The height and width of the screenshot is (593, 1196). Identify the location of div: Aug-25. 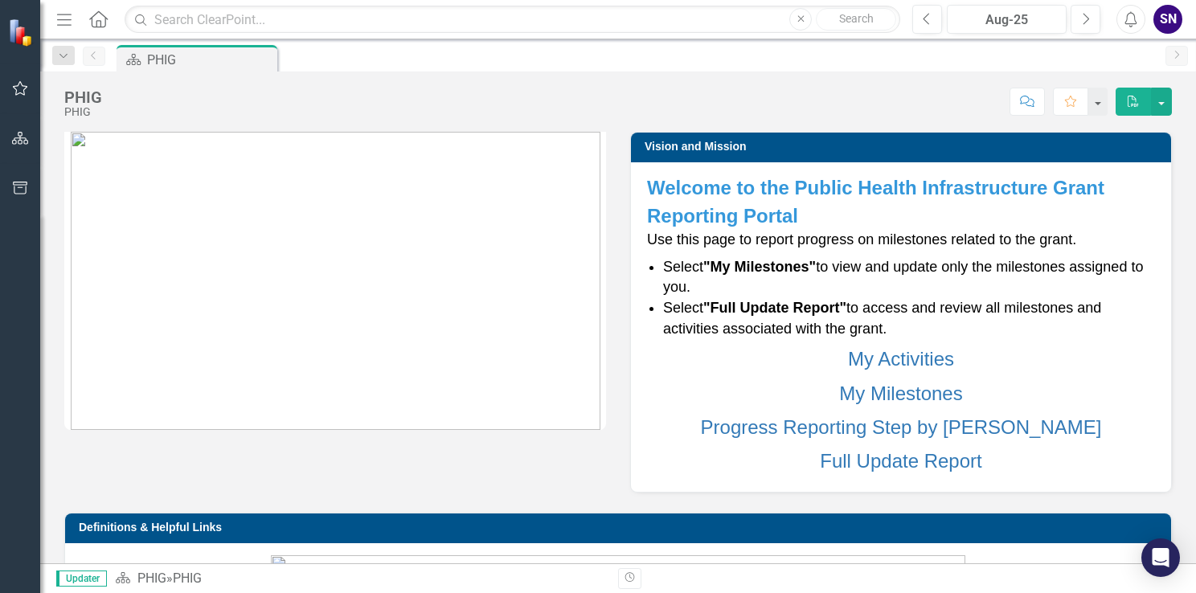
(1006, 20).